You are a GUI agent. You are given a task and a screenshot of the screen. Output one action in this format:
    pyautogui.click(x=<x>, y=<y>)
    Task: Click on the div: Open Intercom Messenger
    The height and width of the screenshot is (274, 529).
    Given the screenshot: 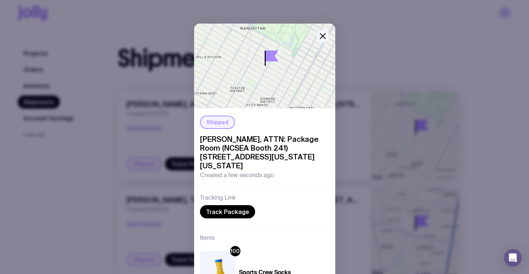 What is the action you would take?
    pyautogui.click(x=513, y=257)
    